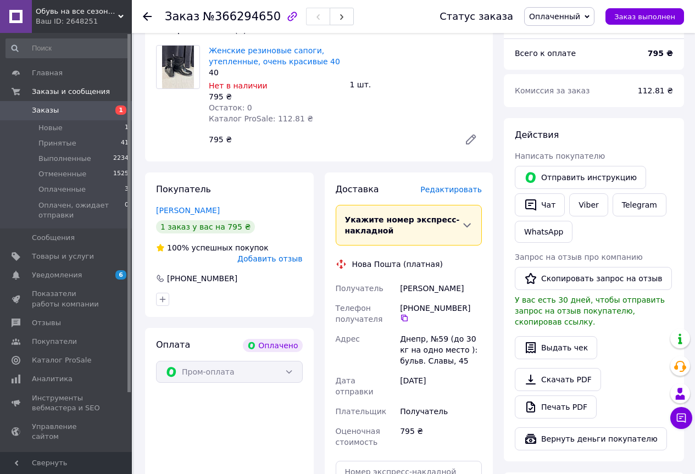 This screenshot has height=474, width=695. Describe the element at coordinates (184, 189) in the screenshot. I see `span: Покупатель` at that location.